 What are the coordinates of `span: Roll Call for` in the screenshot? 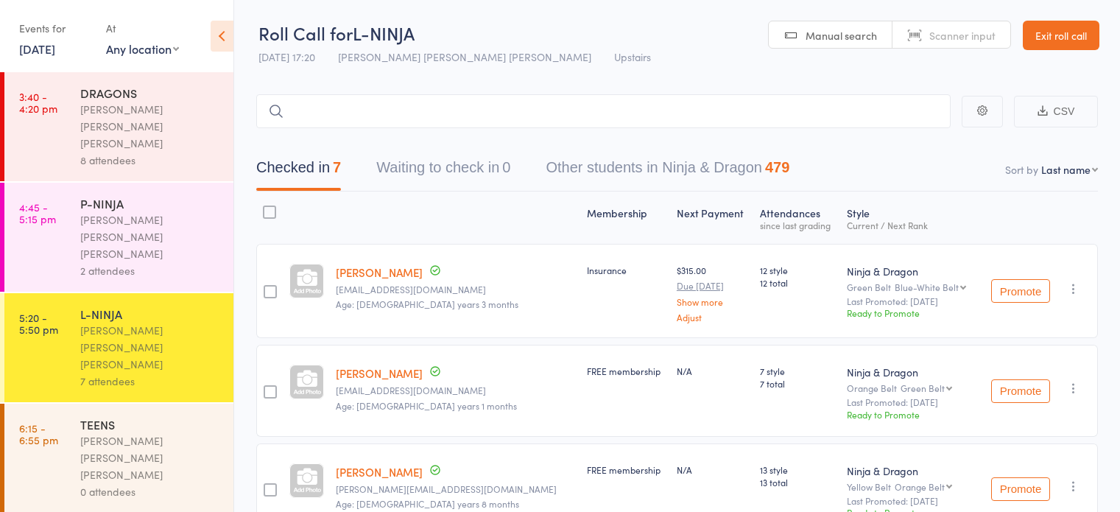 It's located at (306, 32).